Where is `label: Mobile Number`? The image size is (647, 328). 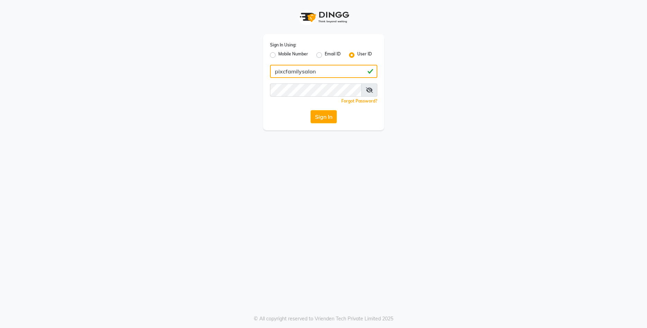 label: Mobile Number is located at coordinates (293, 55).